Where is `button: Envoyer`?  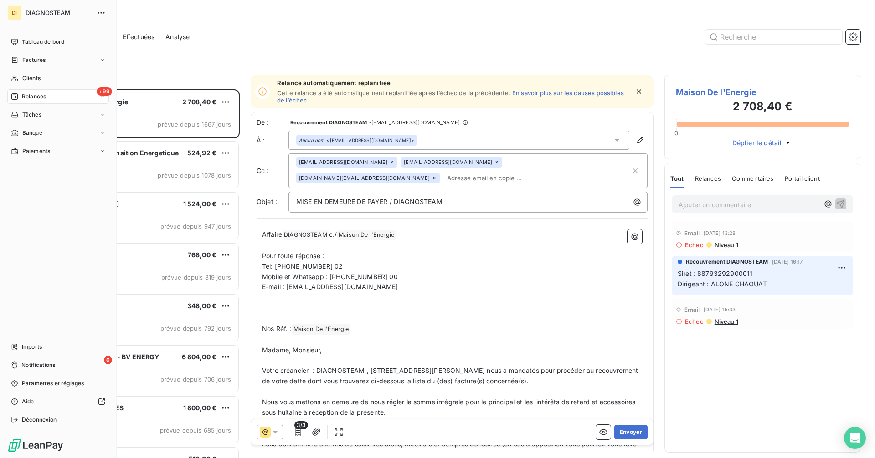 button: Envoyer is located at coordinates (631, 432).